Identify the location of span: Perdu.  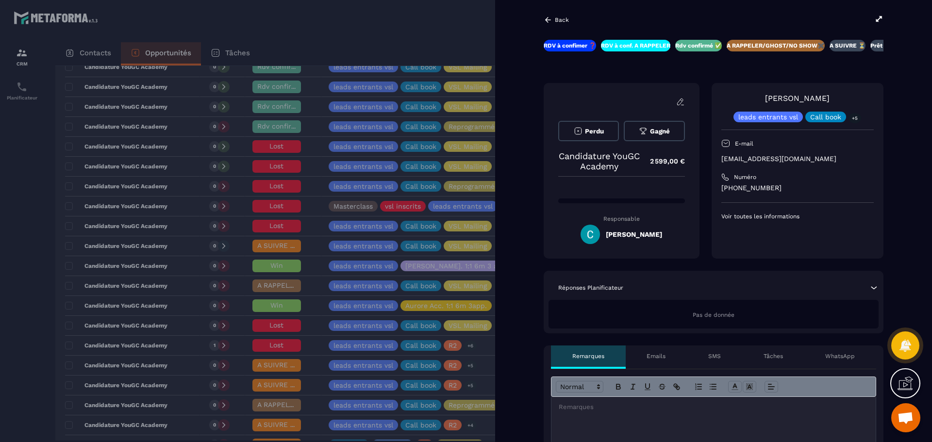
(594, 131).